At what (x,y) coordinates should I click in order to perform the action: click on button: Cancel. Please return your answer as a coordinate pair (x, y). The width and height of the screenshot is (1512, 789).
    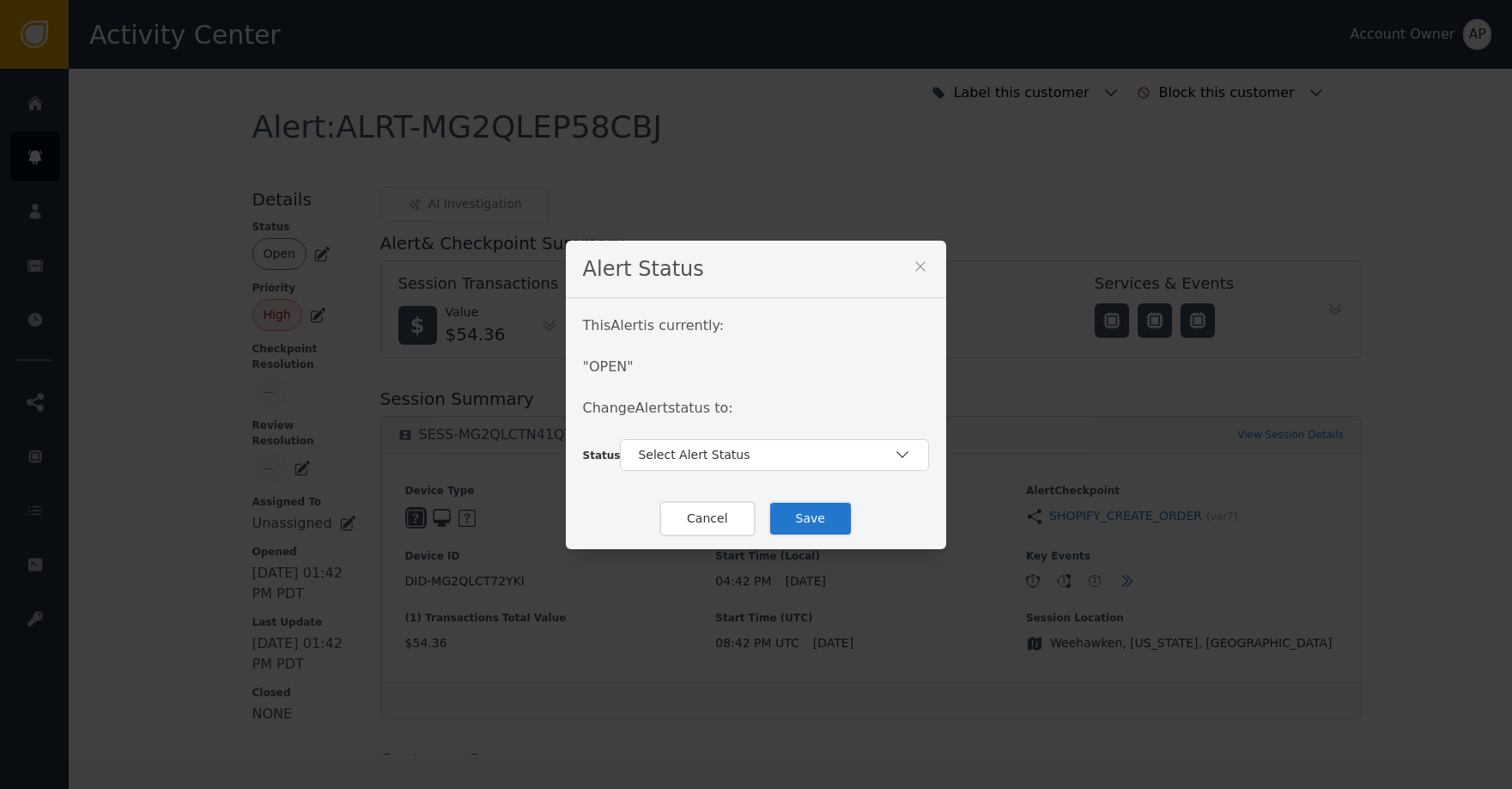
    Looking at the image, I should click on (707, 518).